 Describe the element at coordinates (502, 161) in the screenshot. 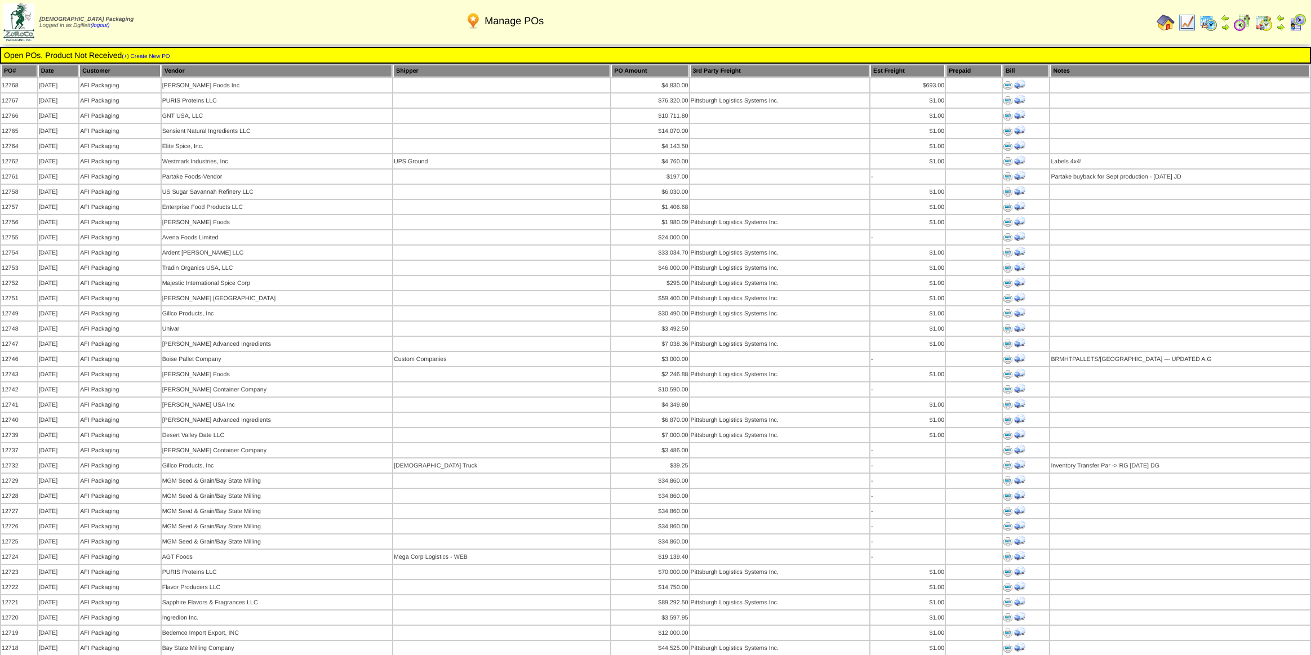

I see `td: UPS Ground` at that location.